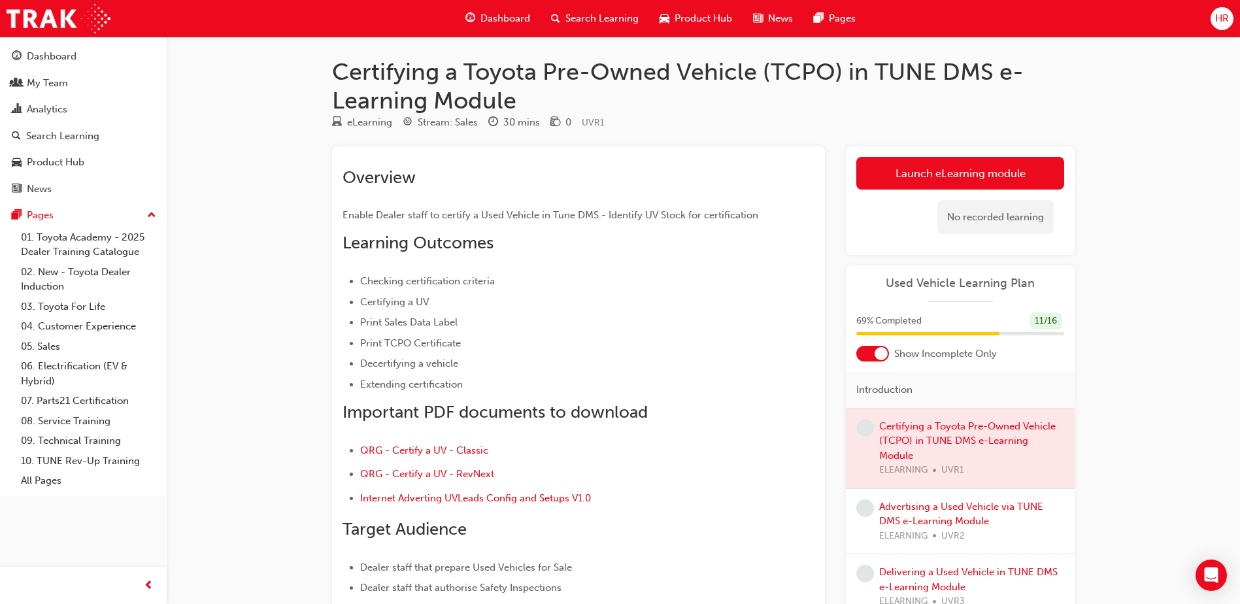  I want to click on span: Learning resource code, so click(593, 122).